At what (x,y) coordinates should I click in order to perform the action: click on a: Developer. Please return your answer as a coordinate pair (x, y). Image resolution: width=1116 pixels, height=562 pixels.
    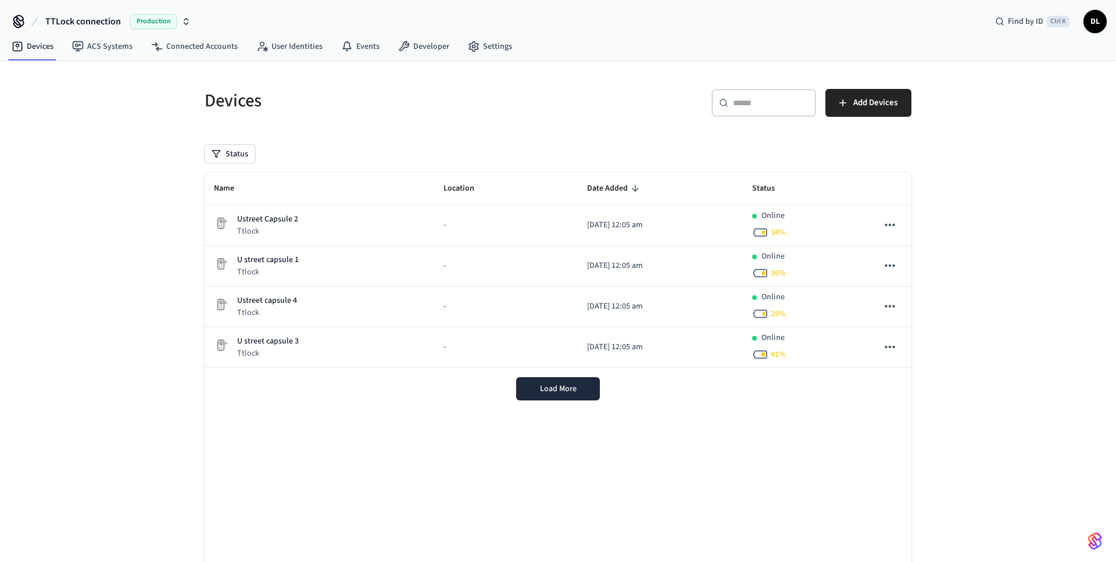
    Looking at the image, I should click on (424, 46).